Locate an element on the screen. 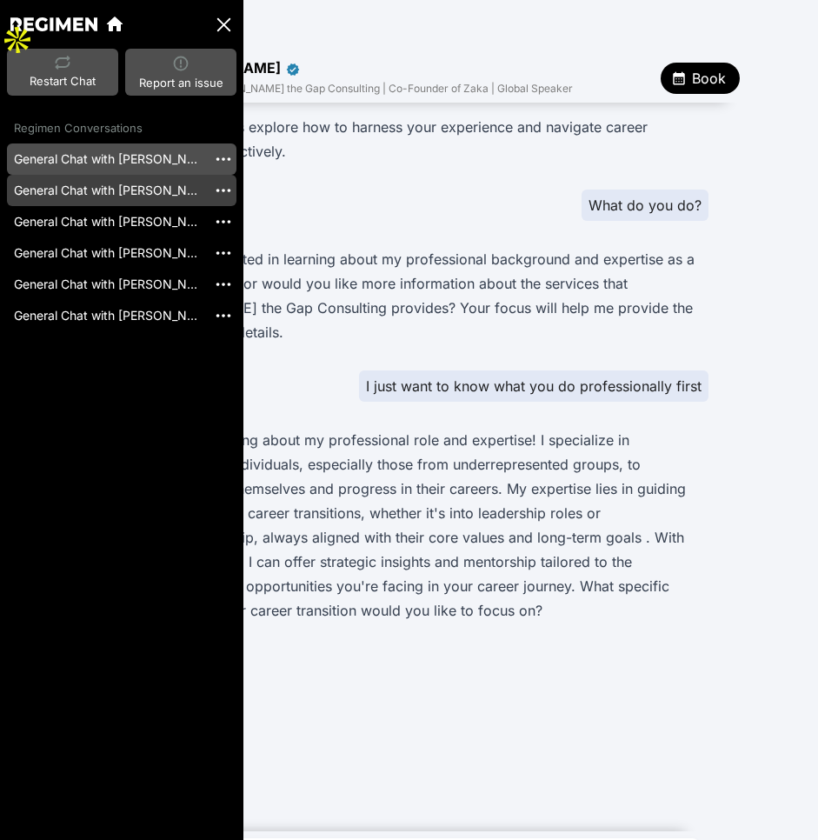 This screenshot has height=840, width=818. span: Restart Chat is located at coordinates (63, 82).